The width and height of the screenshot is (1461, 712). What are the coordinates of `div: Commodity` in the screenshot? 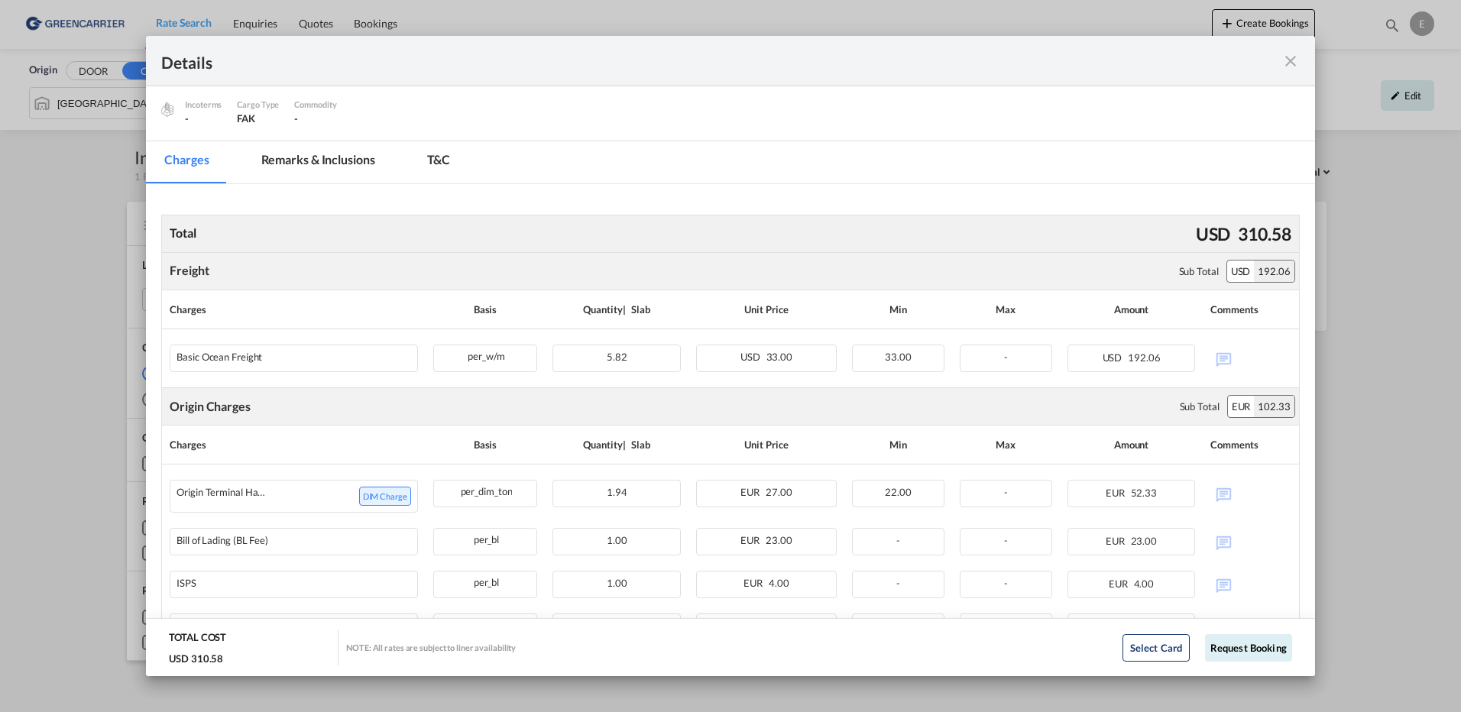 It's located at (315, 105).